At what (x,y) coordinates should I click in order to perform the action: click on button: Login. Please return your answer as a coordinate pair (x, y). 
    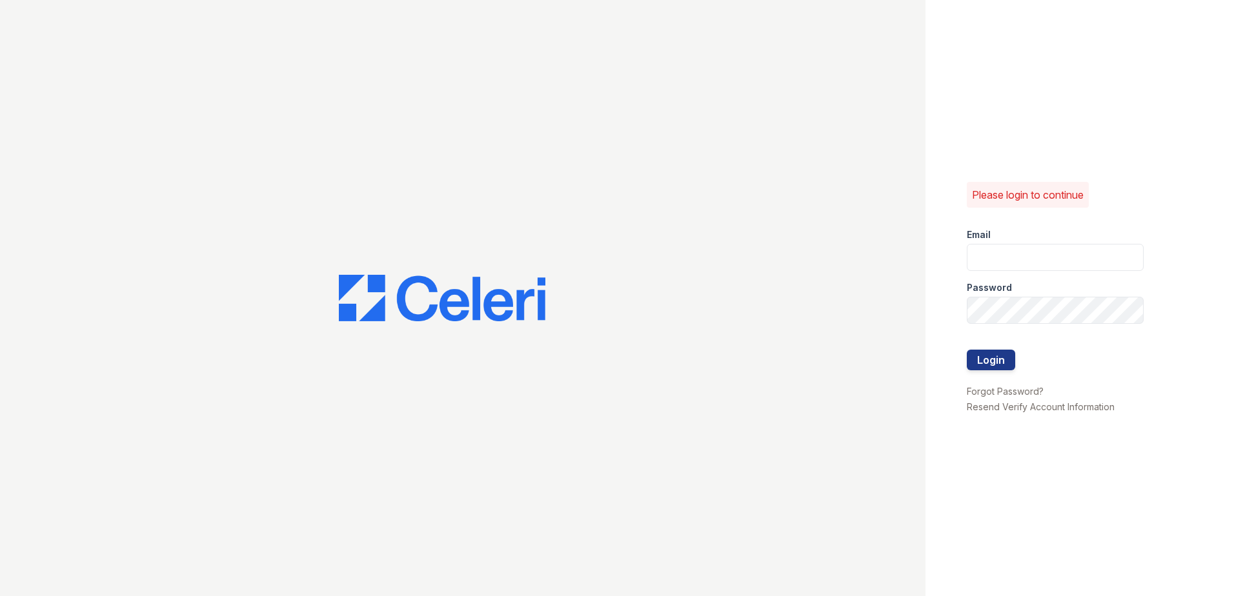
    Looking at the image, I should click on (991, 360).